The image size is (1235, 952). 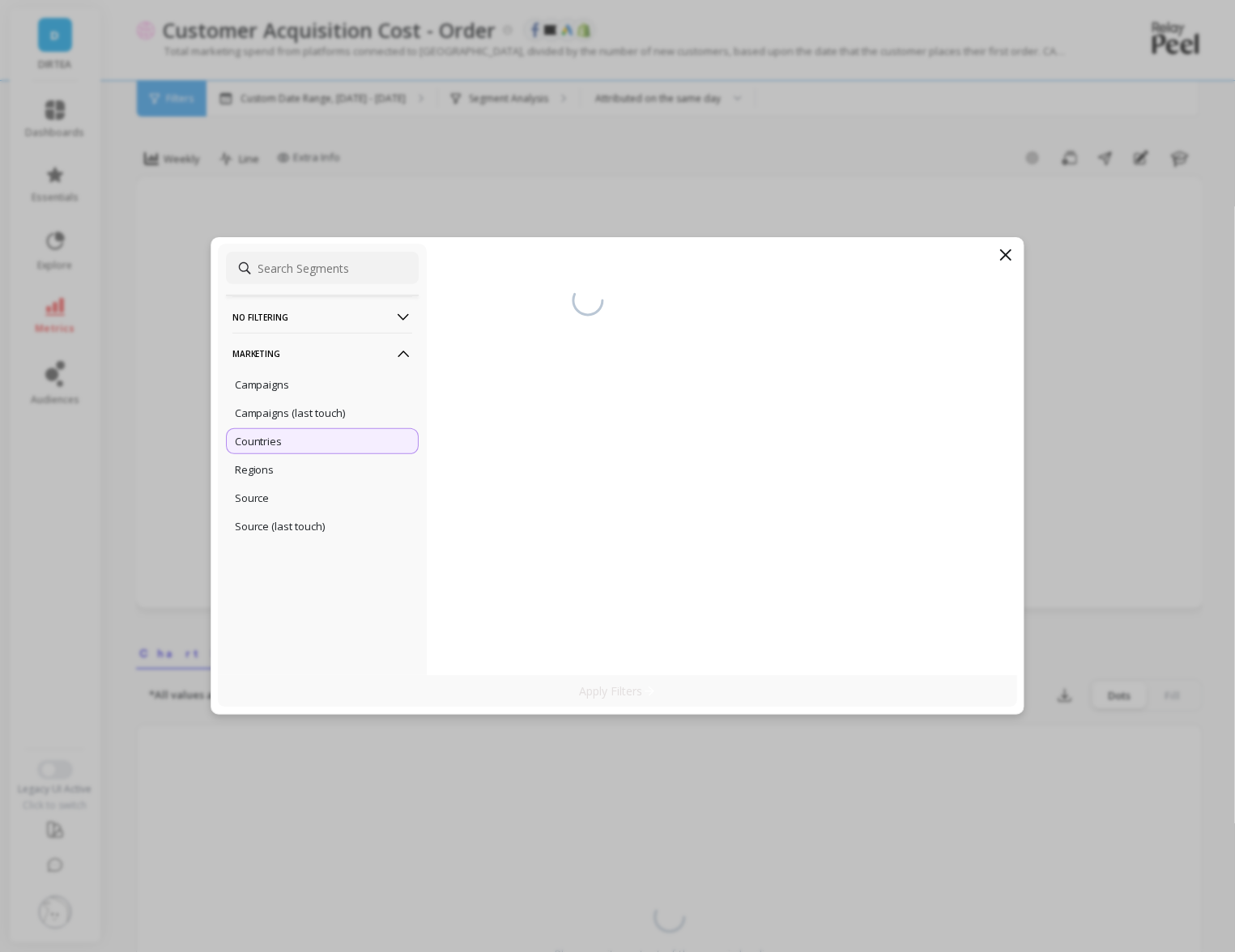 I want to click on p: Marketing, so click(x=323, y=353).